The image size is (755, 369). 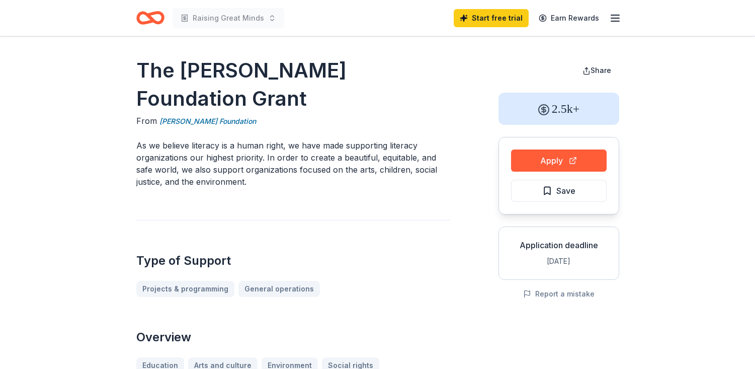 I want to click on p: As we believe literacy is a human right, we have made supporting literacy organizations our highe..., so click(x=293, y=163).